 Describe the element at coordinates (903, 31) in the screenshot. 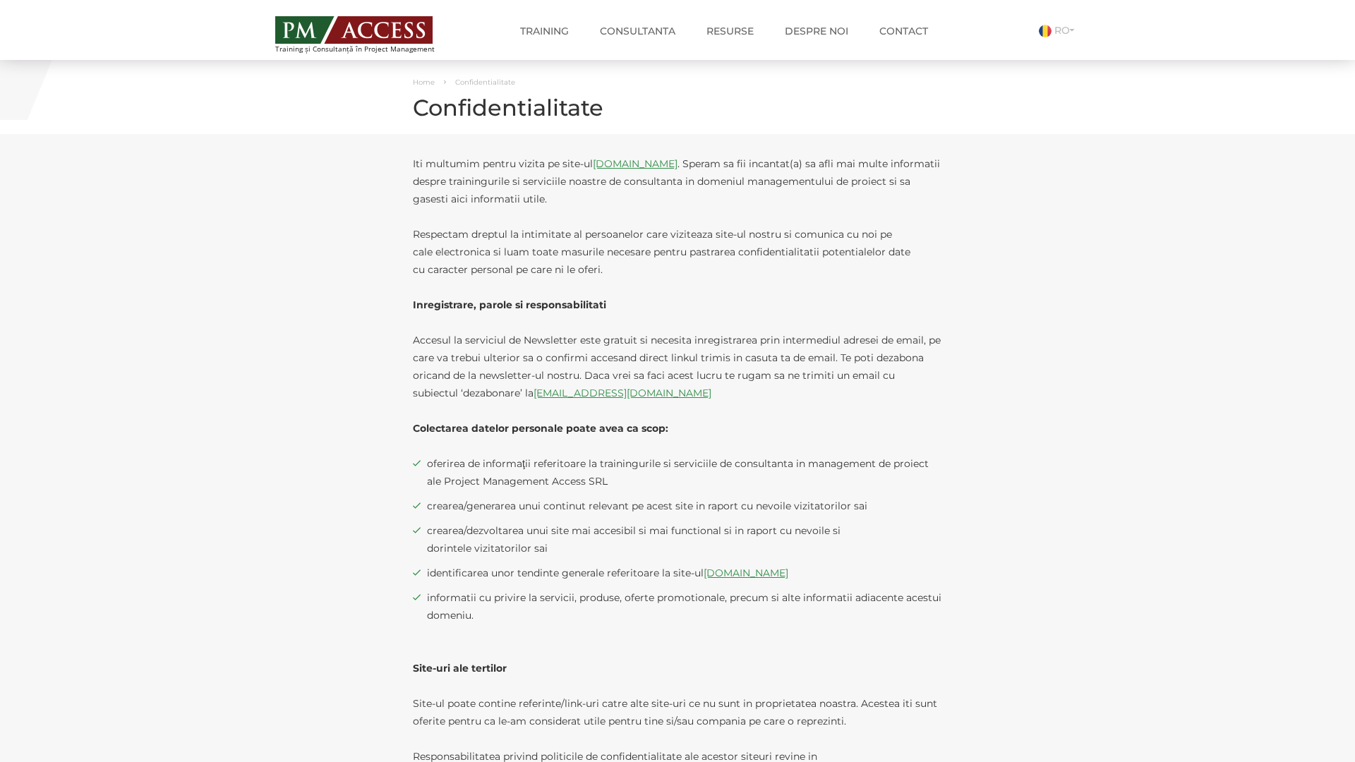

I see `a: Contact` at that location.